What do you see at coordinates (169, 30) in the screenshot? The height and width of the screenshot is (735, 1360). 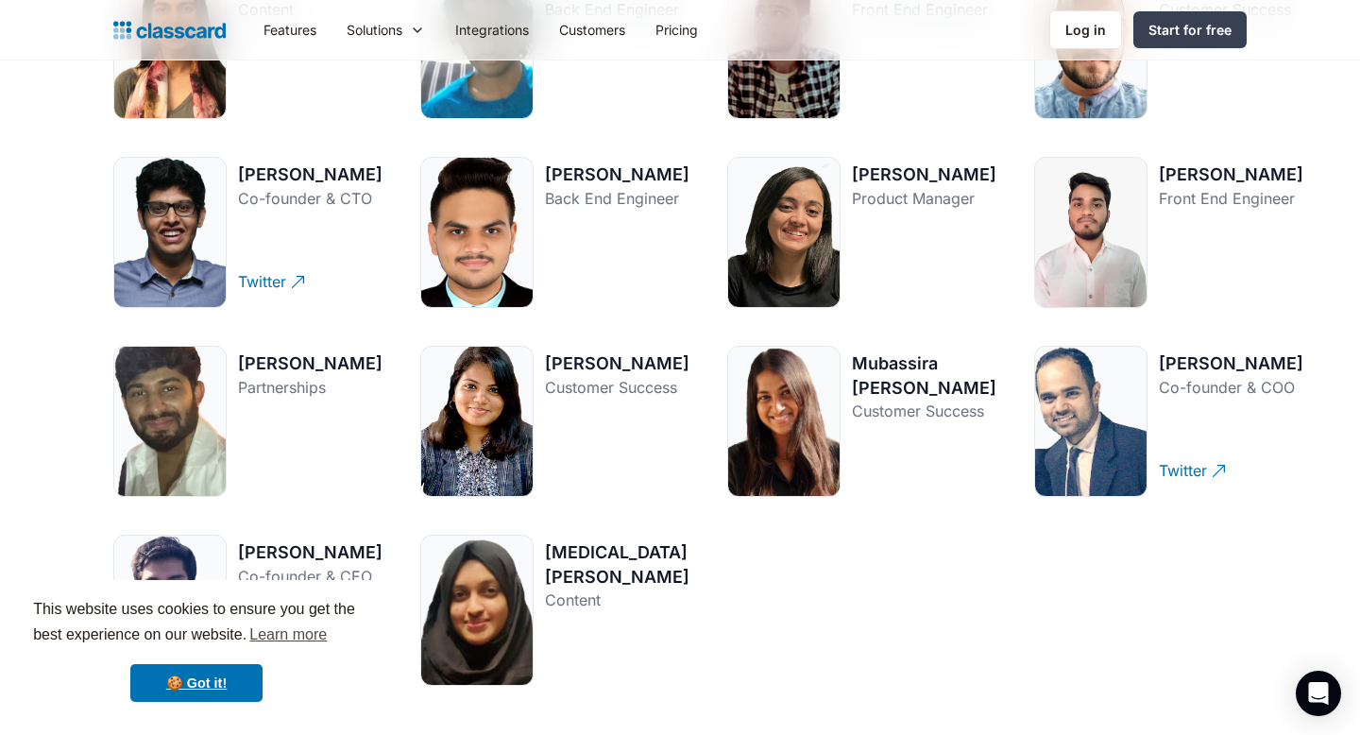 I see `a: home` at bounding box center [169, 30].